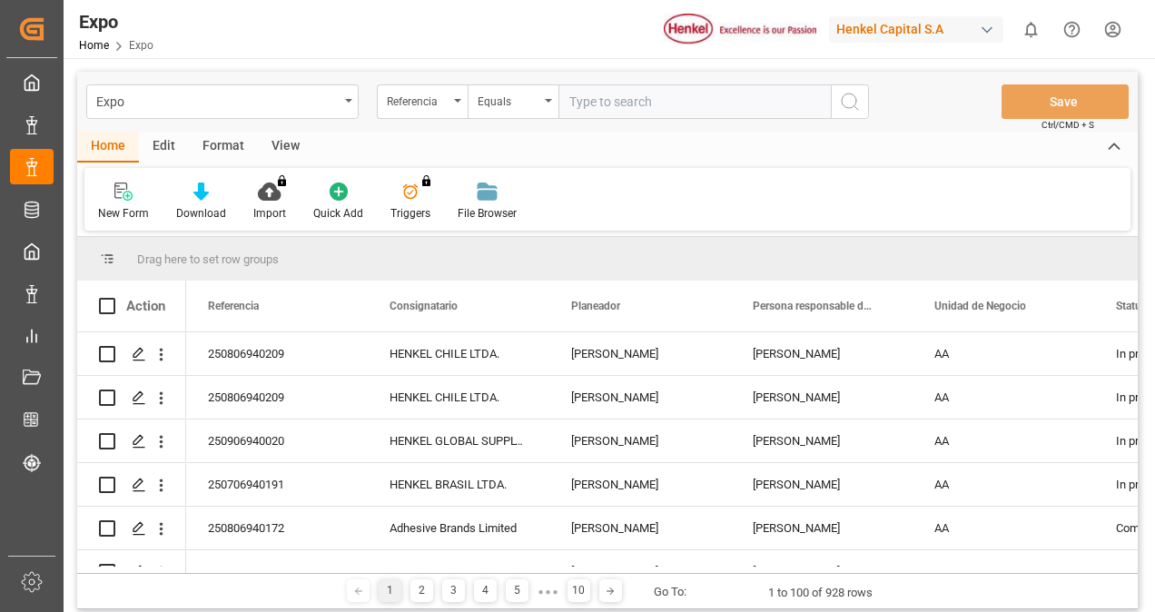  Describe the element at coordinates (423, 306) in the screenshot. I see `span: Consignatario` at that location.